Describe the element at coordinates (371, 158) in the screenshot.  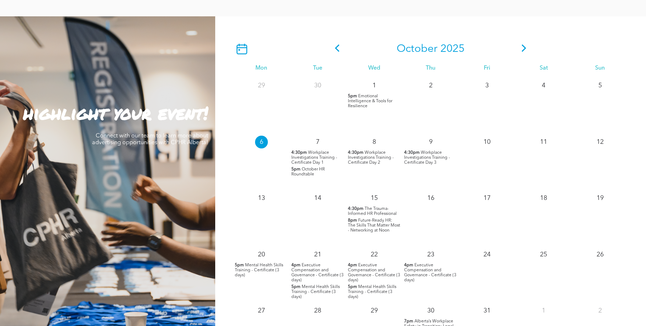
I see `span: Workplace Investigations Training - Certificate Day 2` at that location.